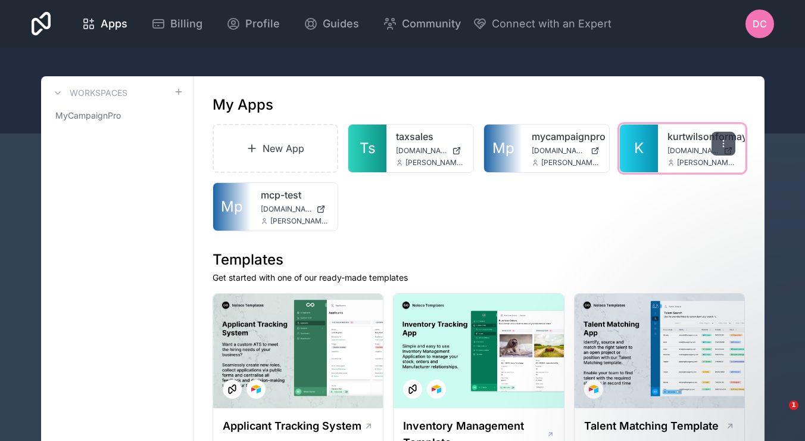 This screenshot has width=805, height=441. What do you see at coordinates (430, 136) in the screenshot?
I see `a: taxsales` at bounding box center [430, 136].